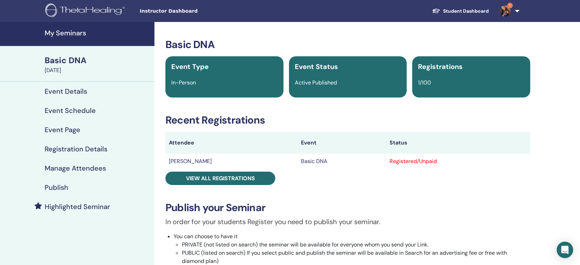  I want to click on div: Basic DNA, so click(97, 60).